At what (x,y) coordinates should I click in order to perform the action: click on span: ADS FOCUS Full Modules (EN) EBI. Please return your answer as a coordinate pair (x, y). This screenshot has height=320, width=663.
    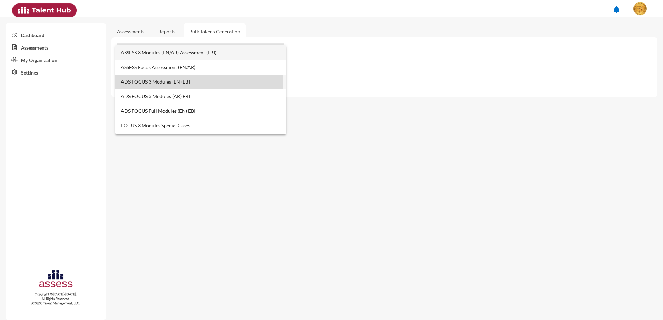
    Looking at the image, I should click on (200, 111).